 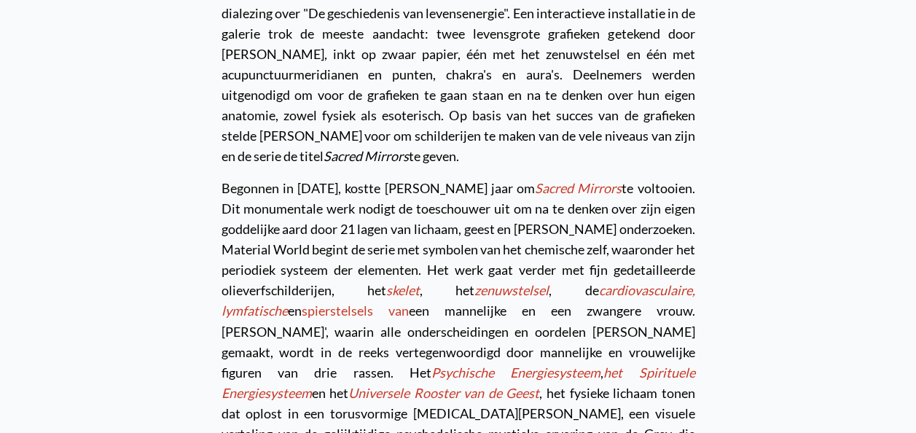 I want to click on em: skelet, so click(x=403, y=290).